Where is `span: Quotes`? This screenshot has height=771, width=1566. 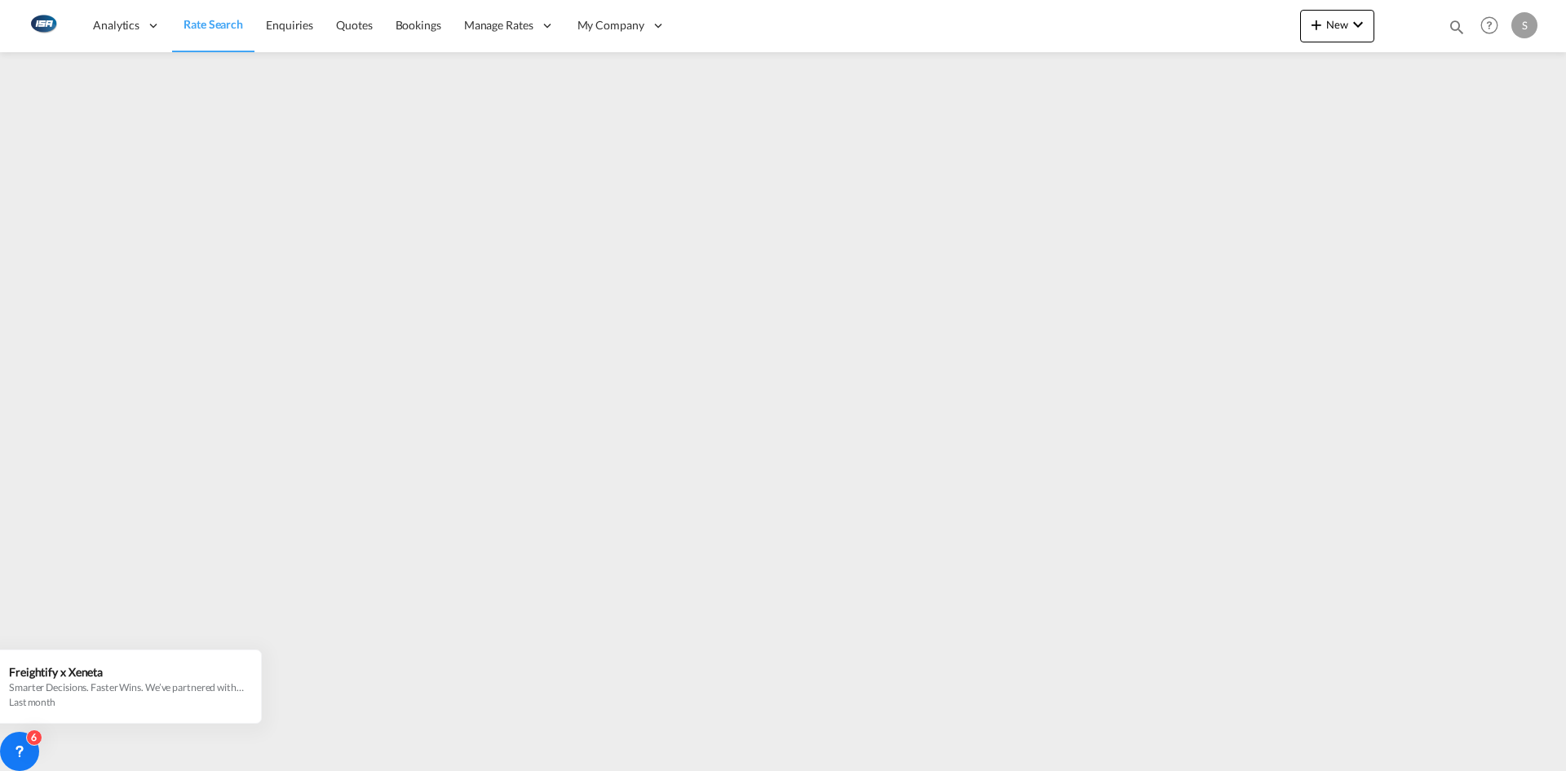
span: Quotes is located at coordinates (354, 24).